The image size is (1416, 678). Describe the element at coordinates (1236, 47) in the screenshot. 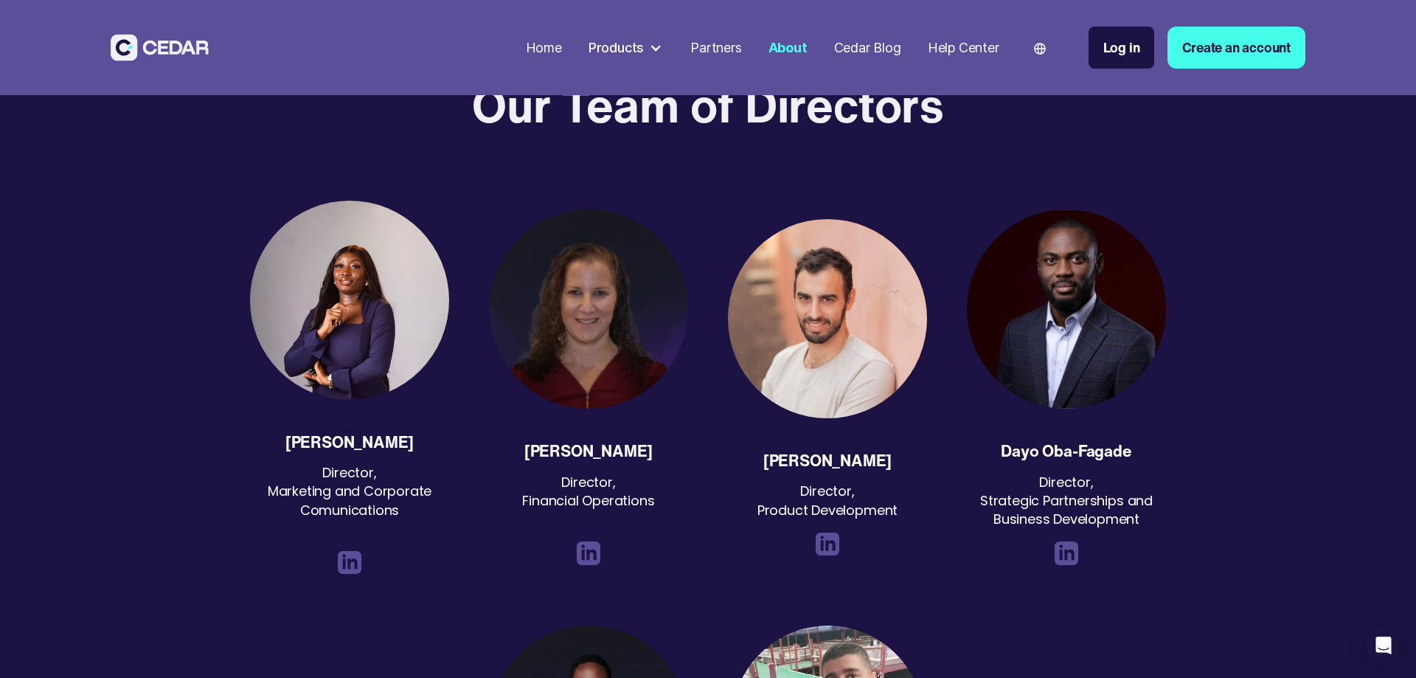

I see `a: Create an account` at that location.